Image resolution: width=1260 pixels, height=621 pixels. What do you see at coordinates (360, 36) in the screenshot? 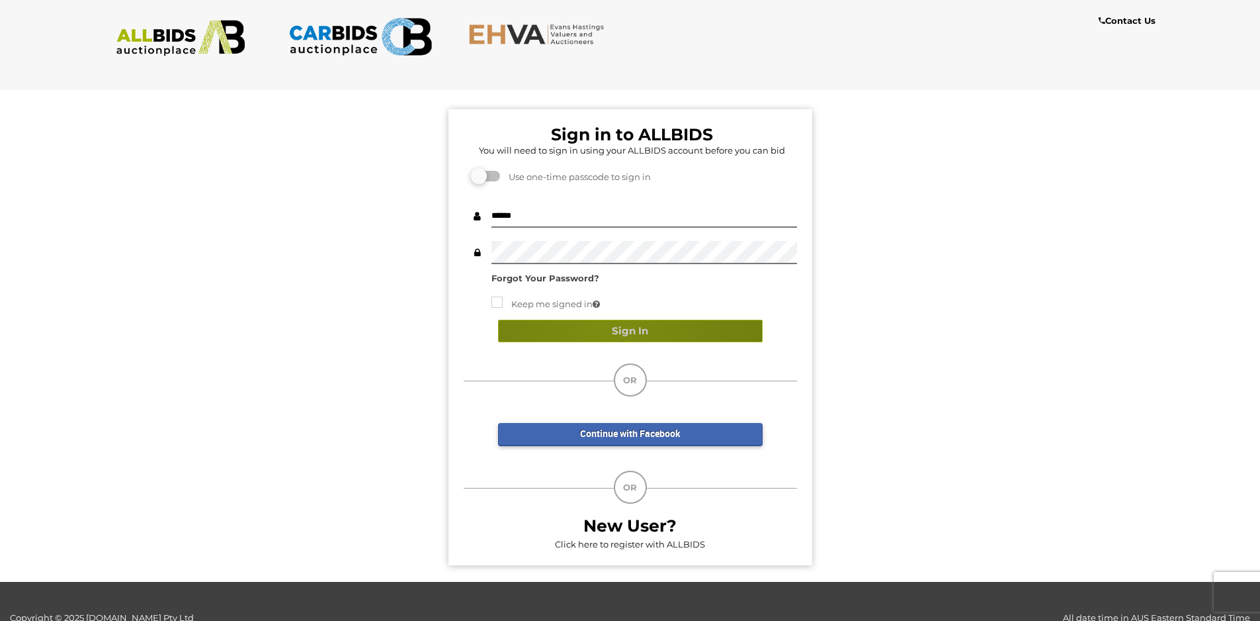
I see `img: CARBIDS.com.au` at bounding box center [360, 36].